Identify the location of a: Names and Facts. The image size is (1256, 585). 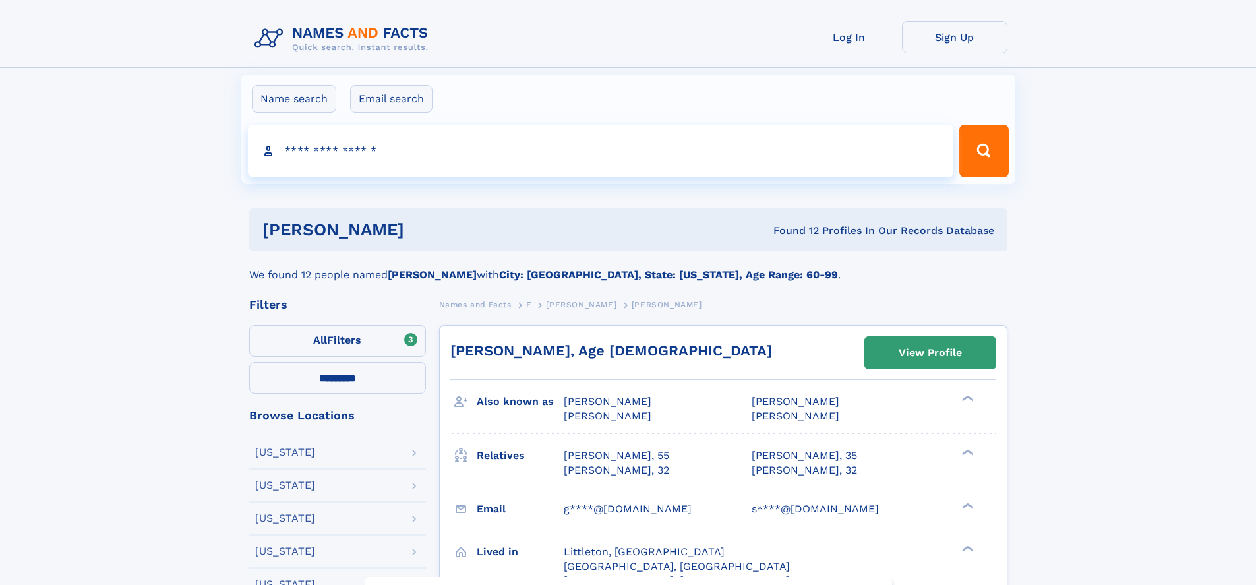
(475, 304).